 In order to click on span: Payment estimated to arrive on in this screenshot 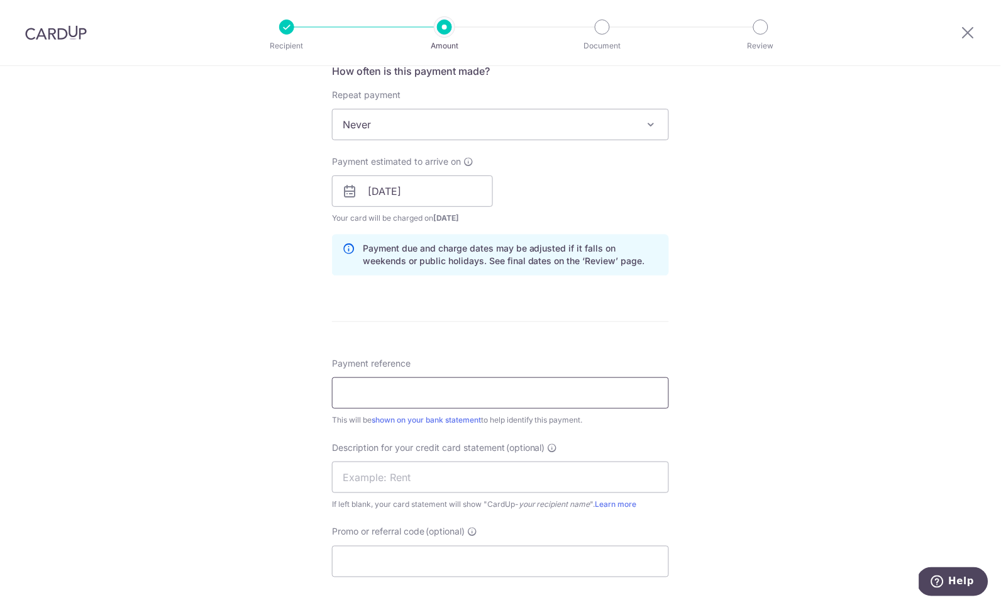, I will do `click(396, 162)`.